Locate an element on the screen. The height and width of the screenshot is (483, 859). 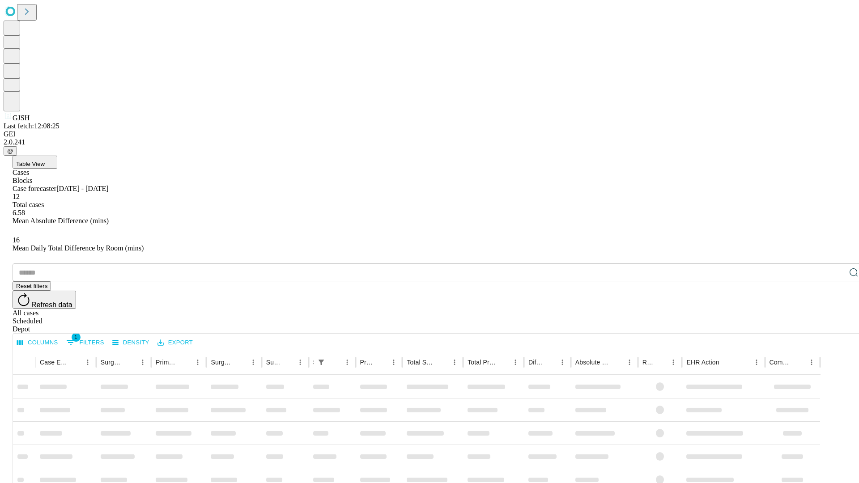
button: Export is located at coordinates (175, 343).